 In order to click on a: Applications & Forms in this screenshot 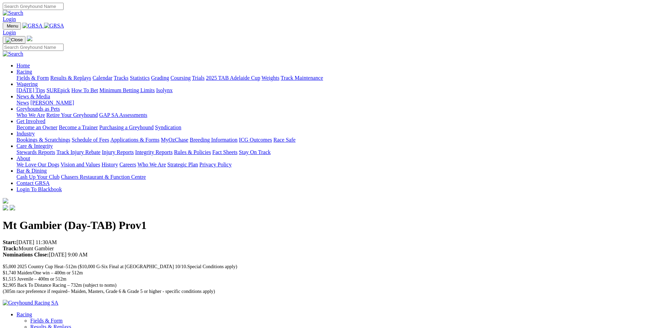, I will do `click(135, 140)`.